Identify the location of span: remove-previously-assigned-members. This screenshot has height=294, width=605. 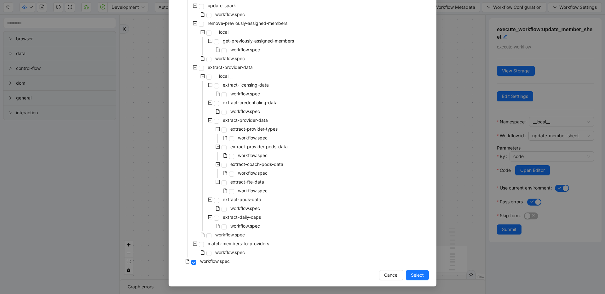
(247, 23).